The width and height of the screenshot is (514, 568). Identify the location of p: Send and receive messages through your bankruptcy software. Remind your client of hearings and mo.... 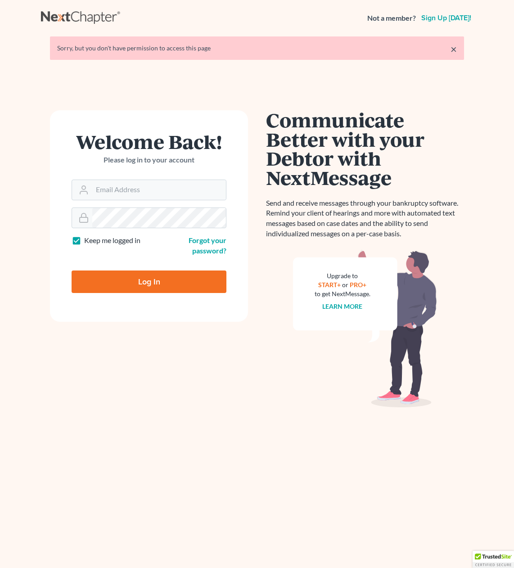
(365, 218).